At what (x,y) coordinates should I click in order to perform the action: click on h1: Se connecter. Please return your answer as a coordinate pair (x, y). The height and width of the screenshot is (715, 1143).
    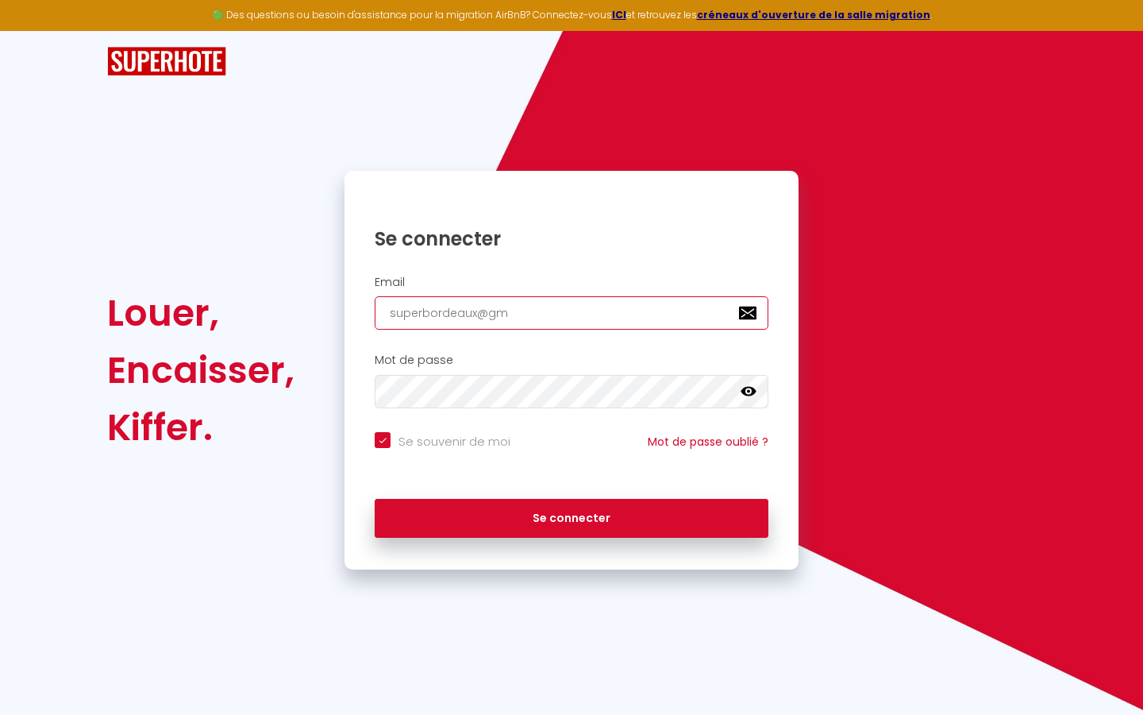
    Looking at the image, I should click on (572, 238).